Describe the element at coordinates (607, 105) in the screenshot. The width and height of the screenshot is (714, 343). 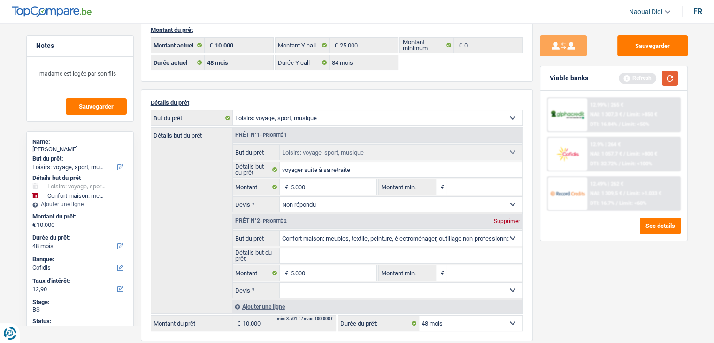
I see `div: 12.99% | 265 €` at that location.